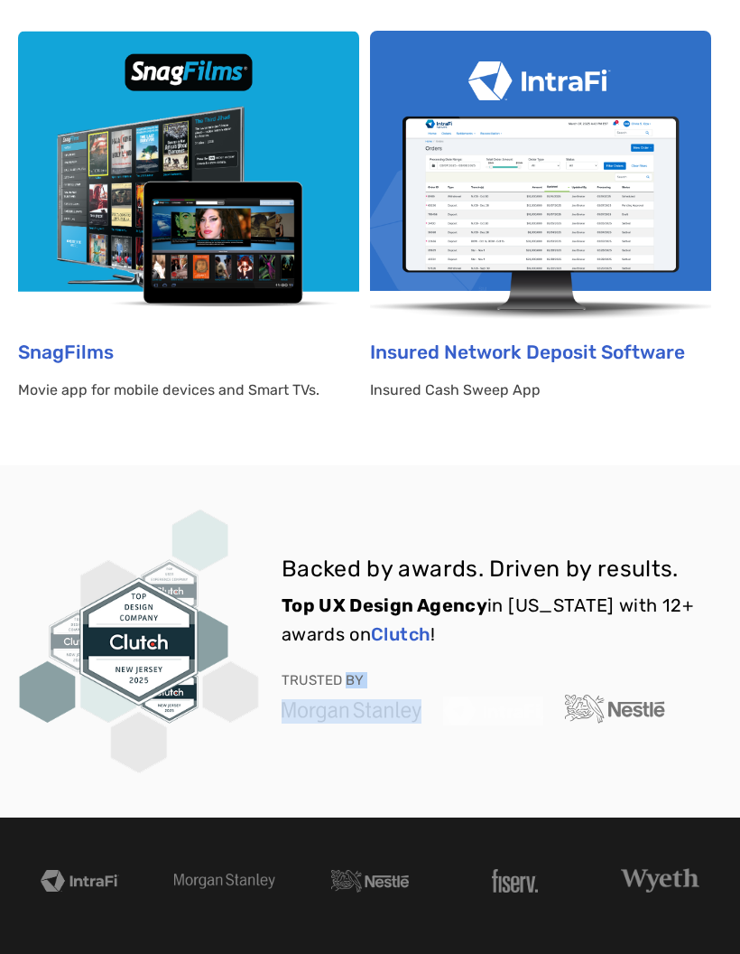  Describe the element at coordinates (189, 176) in the screenshot. I see `img: SnagFlims` at that location.